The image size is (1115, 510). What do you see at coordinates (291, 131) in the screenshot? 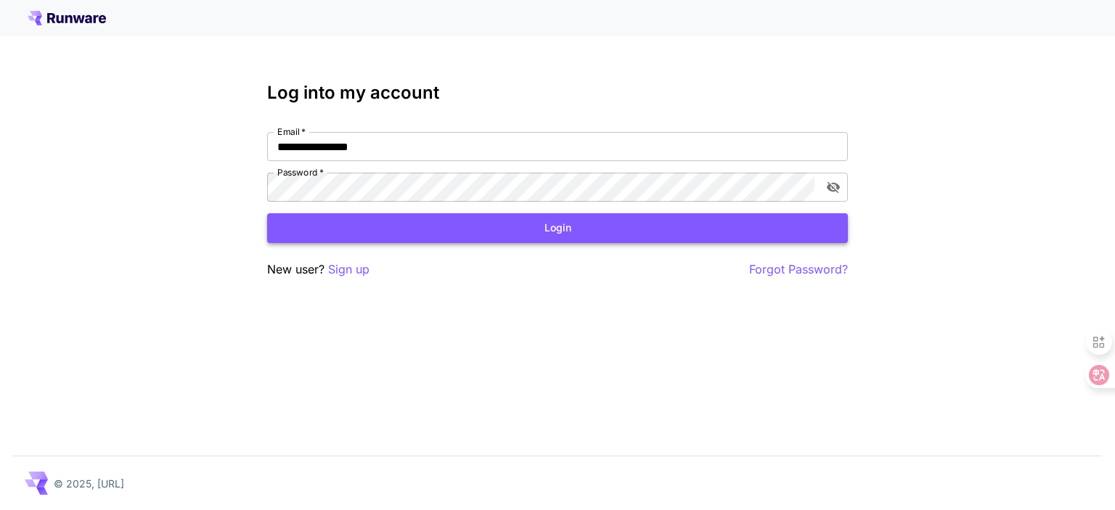
I see `label: Email` at bounding box center [291, 131].